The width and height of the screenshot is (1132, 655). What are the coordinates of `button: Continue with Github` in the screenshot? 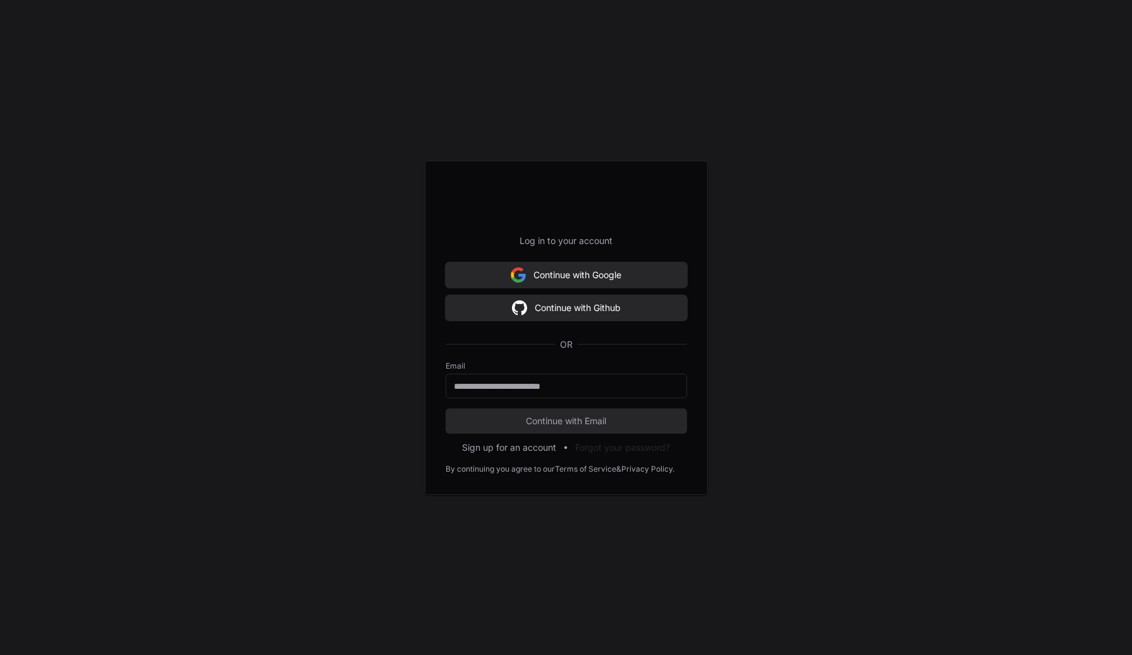 It's located at (566, 308).